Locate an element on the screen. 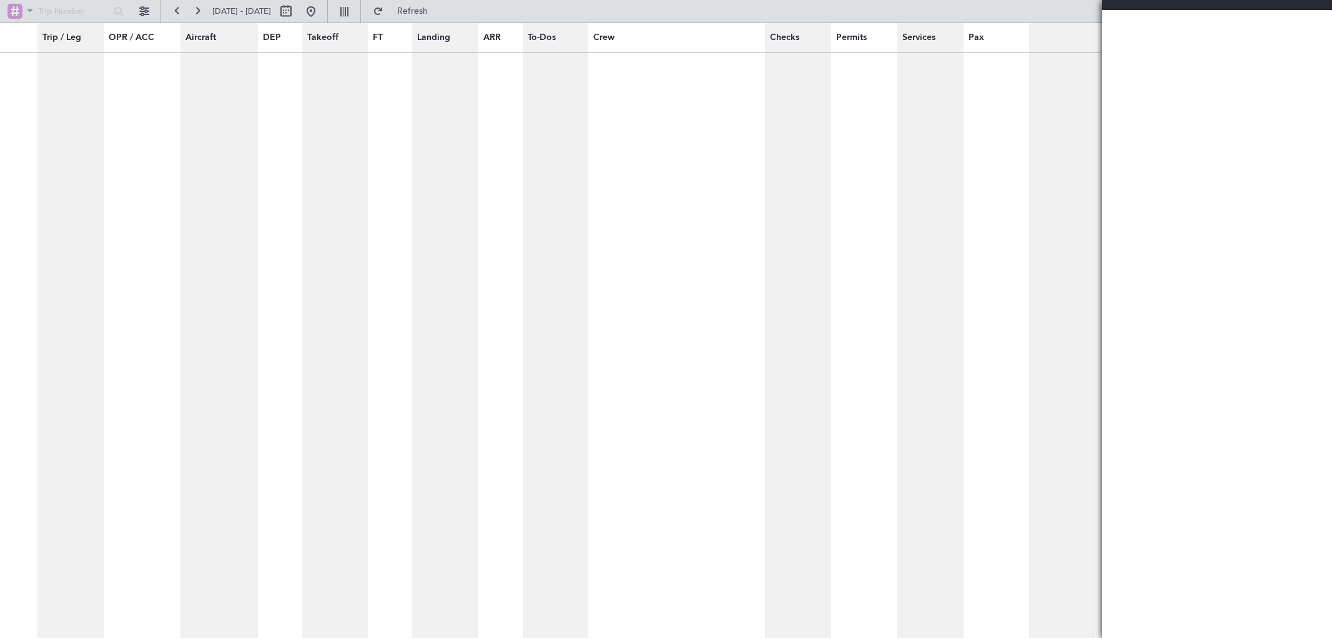  span: Pax is located at coordinates (976, 37).